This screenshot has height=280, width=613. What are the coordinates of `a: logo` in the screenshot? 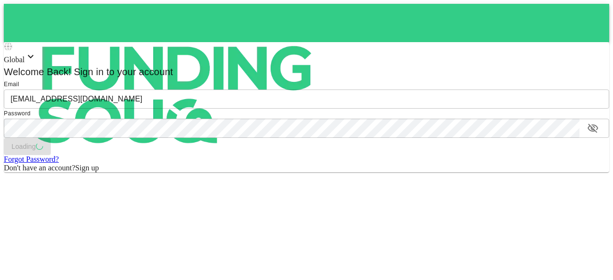 It's located at (307, 23).